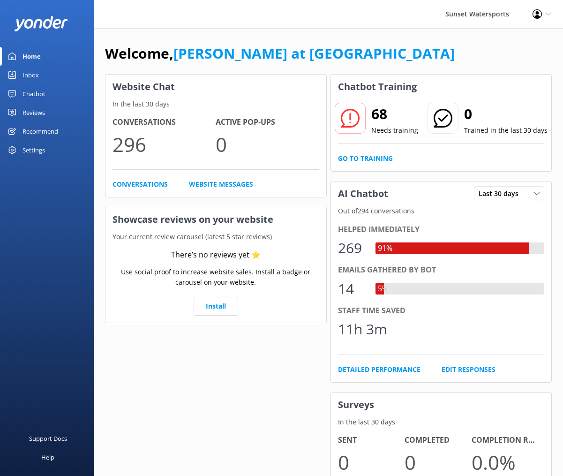 This screenshot has width=563, height=476. What do you see at coordinates (501, 194) in the screenshot?
I see `span: Last 30 days` at bounding box center [501, 194].